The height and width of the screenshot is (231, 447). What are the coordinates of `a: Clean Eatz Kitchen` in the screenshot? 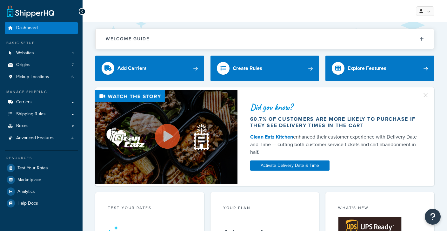 It's located at (271, 136).